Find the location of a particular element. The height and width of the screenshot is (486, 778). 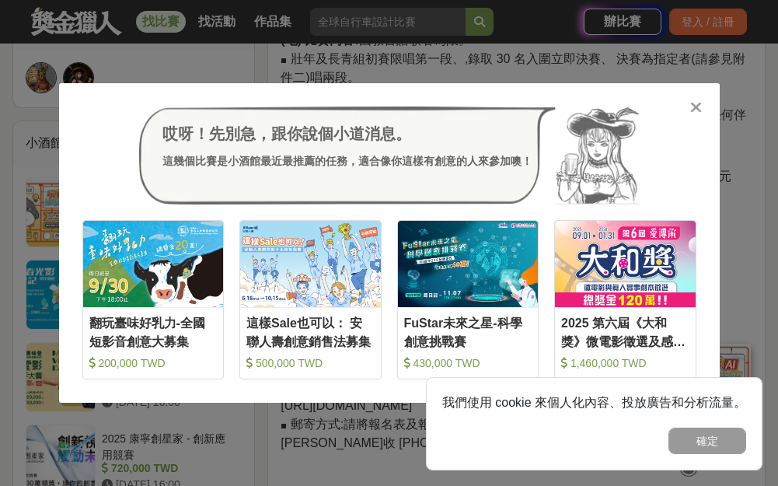

span: 我們使用 cookie 來個人化內容、投放廣告和分析流量。 is located at coordinates (594, 402).